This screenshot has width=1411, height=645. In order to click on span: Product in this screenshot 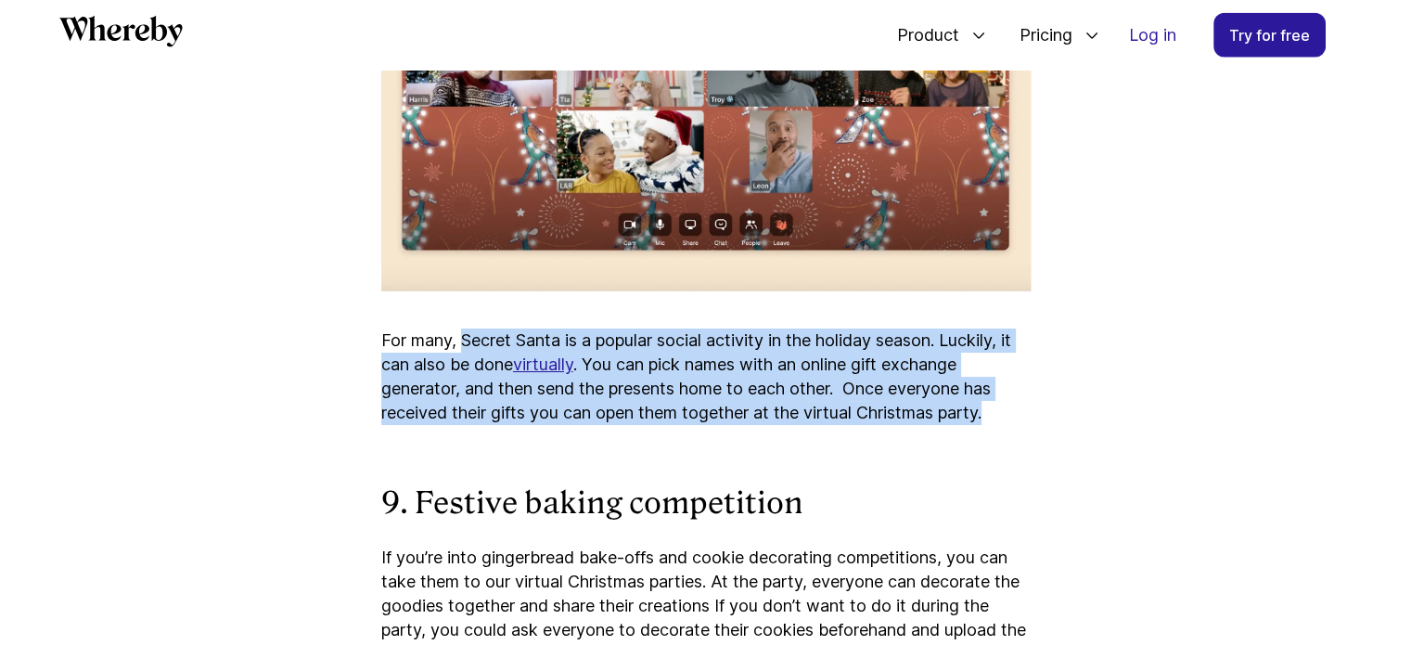, I will do `click(921, 35)`.